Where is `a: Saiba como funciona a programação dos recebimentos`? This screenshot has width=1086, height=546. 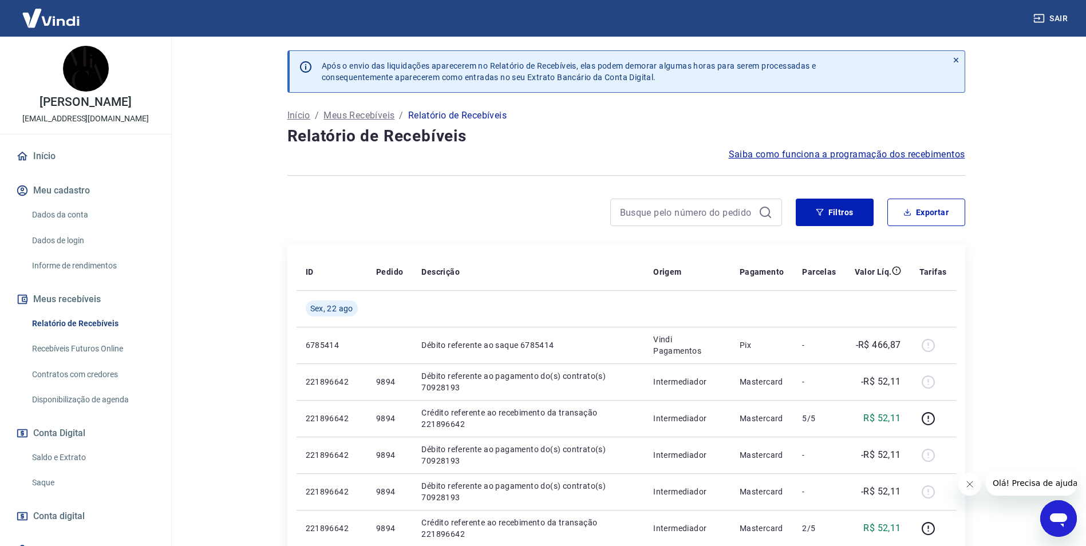
a: Saiba como funciona a programação dos recebimentos is located at coordinates (847, 155).